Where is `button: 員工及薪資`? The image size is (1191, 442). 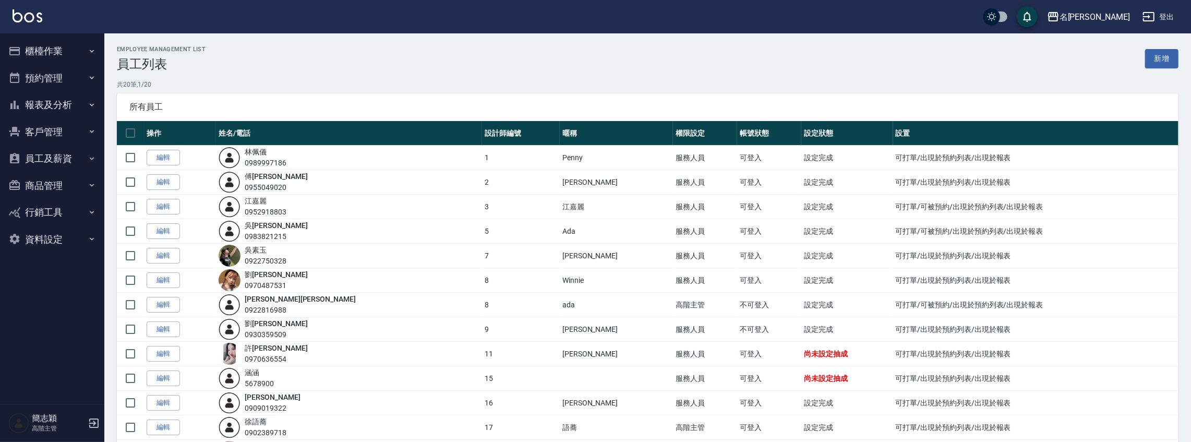 button: 員工及薪資 is located at coordinates (52, 159).